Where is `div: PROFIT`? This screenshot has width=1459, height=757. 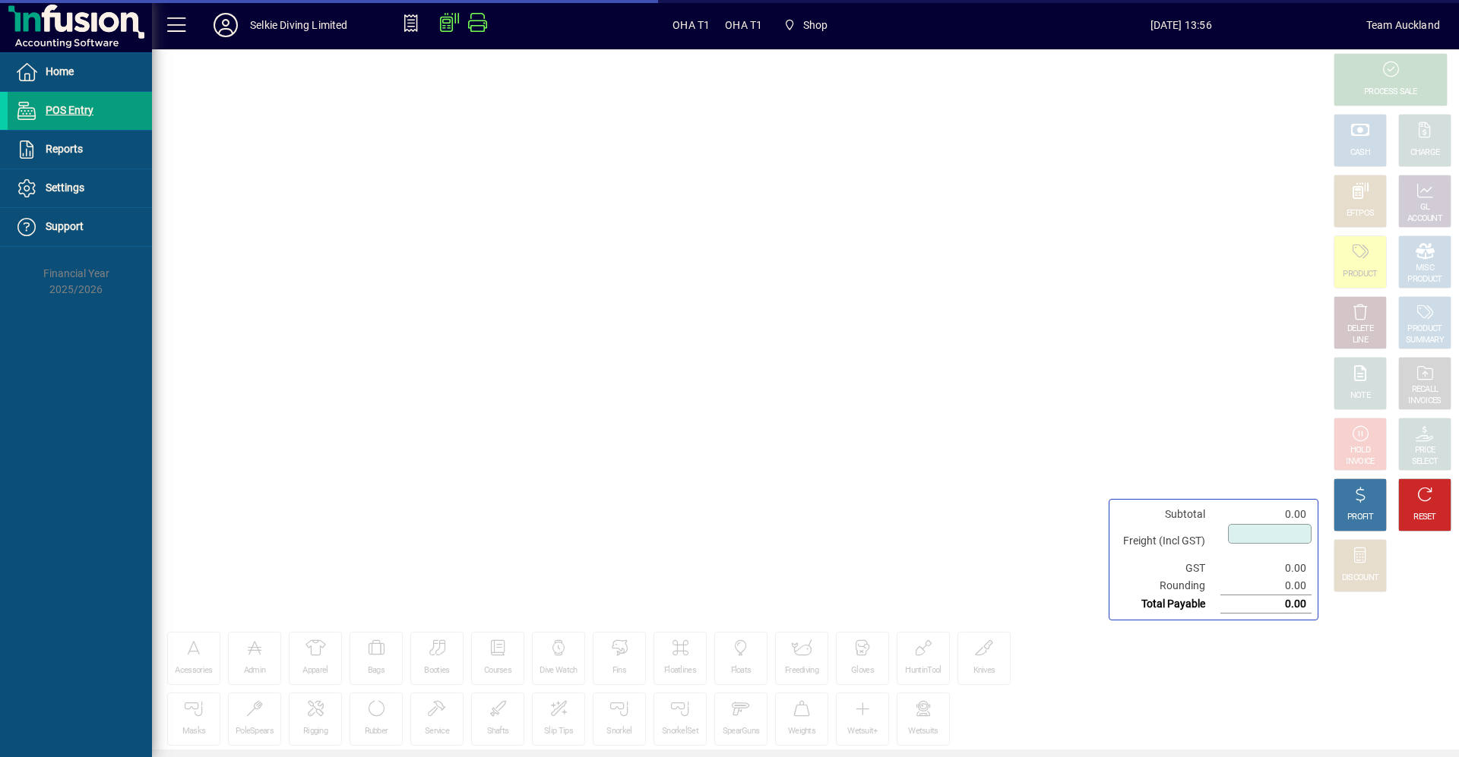
div: PROFIT is located at coordinates (1360, 517).